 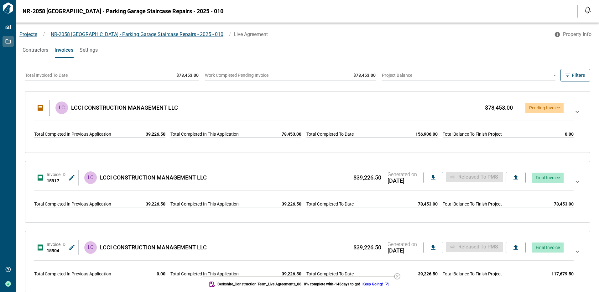 What do you see at coordinates (28, 34) in the screenshot?
I see `span: Projects` at bounding box center [28, 34].